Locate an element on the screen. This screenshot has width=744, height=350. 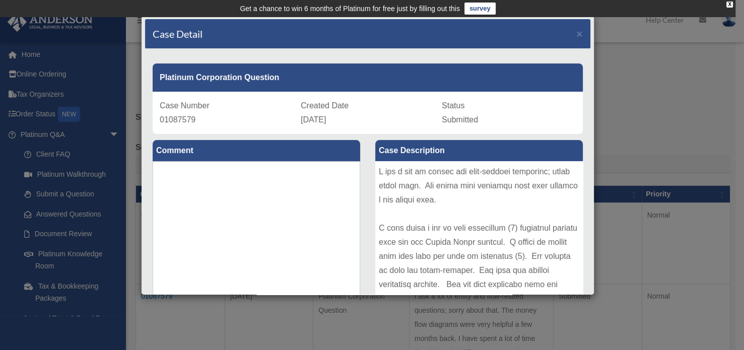
div: Platinum Corporation Question is located at coordinates (368, 78).